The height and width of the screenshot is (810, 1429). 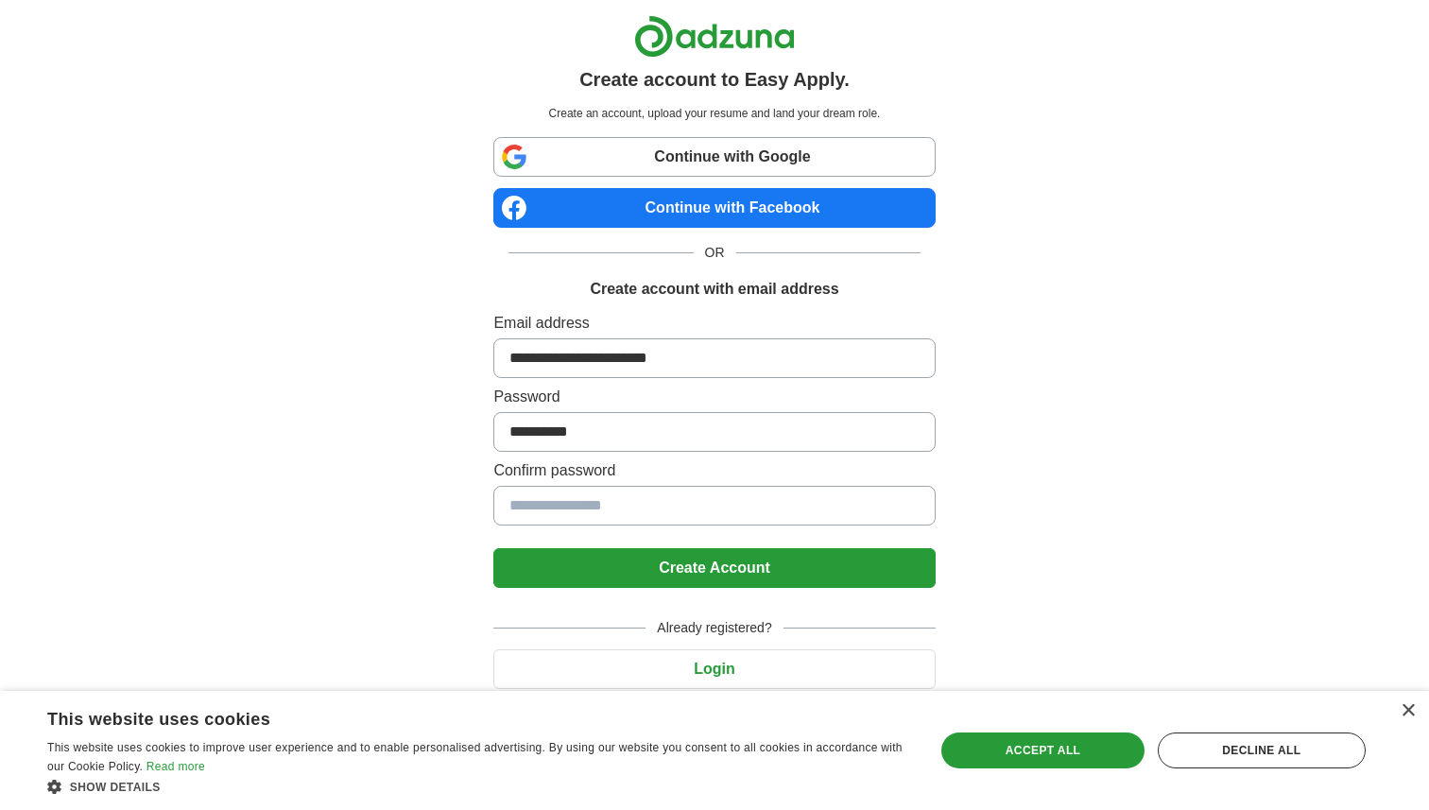 I want to click on div: Decline all, so click(x=1262, y=751).